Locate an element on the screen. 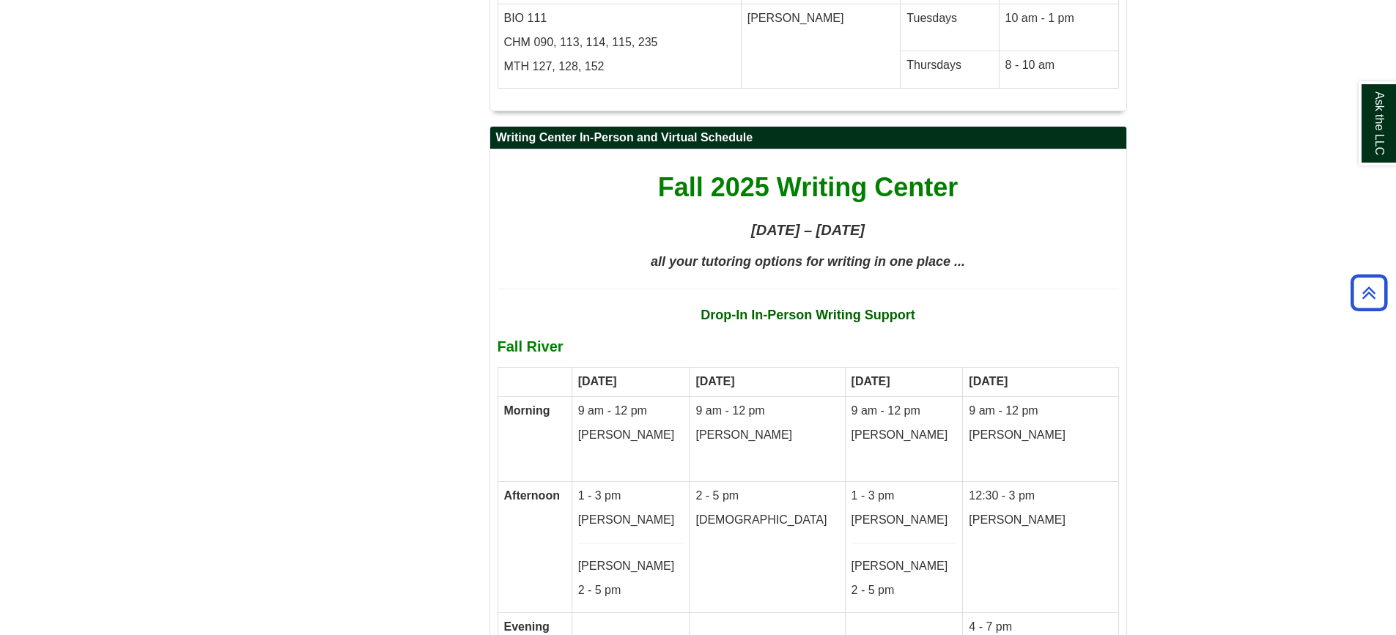 This screenshot has height=635, width=1396. b: Fall River is located at coordinates (530, 347).